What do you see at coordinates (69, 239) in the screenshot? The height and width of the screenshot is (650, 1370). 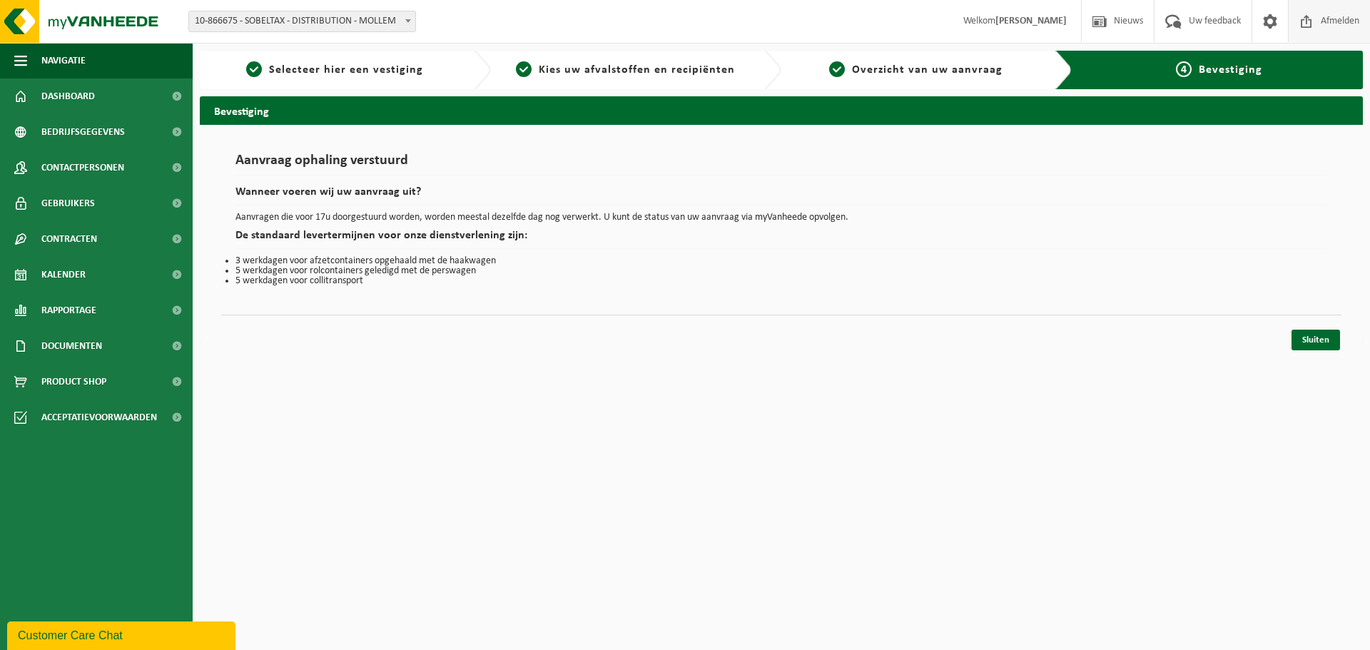 I see `span: Contracten` at bounding box center [69, 239].